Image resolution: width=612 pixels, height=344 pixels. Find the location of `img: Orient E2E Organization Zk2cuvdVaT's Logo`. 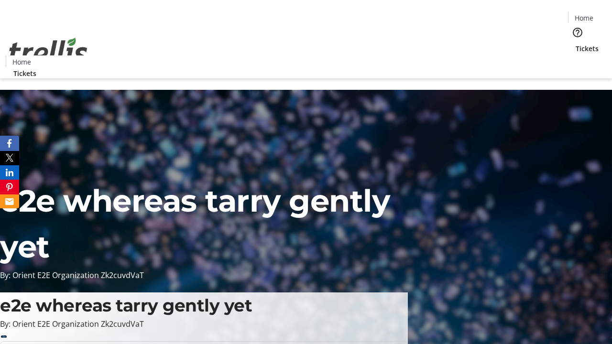

img: Orient E2E Organization Zk2cuvdVaT's Logo is located at coordinates (48, 51).